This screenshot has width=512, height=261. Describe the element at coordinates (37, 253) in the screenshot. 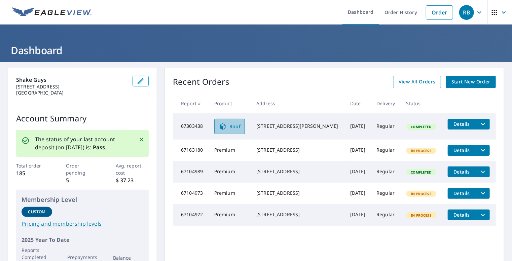

I see `p: Reports Completed` at that location.